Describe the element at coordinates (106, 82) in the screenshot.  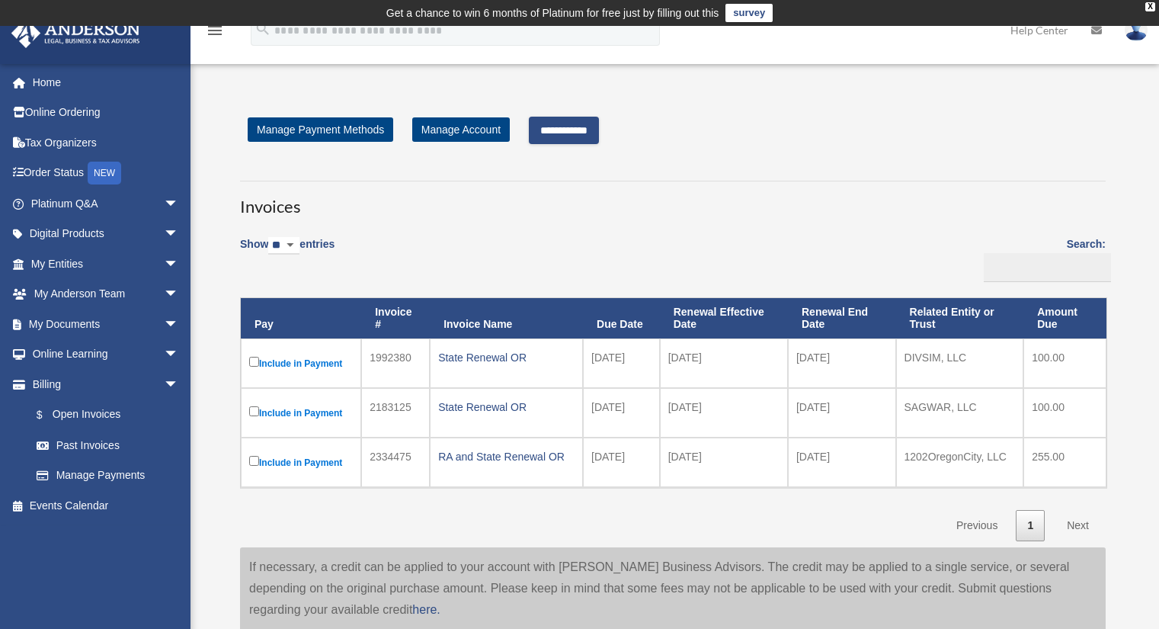
I see `a: Home` at that location.